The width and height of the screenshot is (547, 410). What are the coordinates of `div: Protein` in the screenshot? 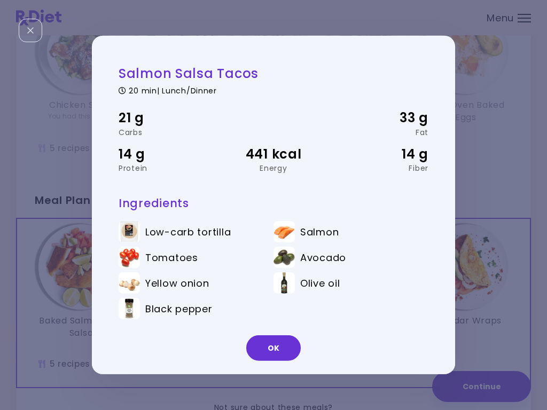 It's located at (170, 168).